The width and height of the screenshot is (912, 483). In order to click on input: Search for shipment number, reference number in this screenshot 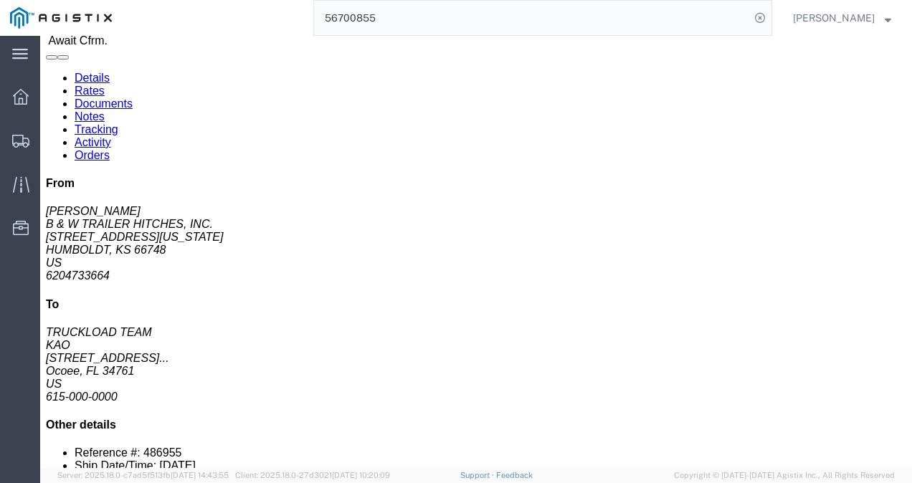, I will do `click(532, 18)`.